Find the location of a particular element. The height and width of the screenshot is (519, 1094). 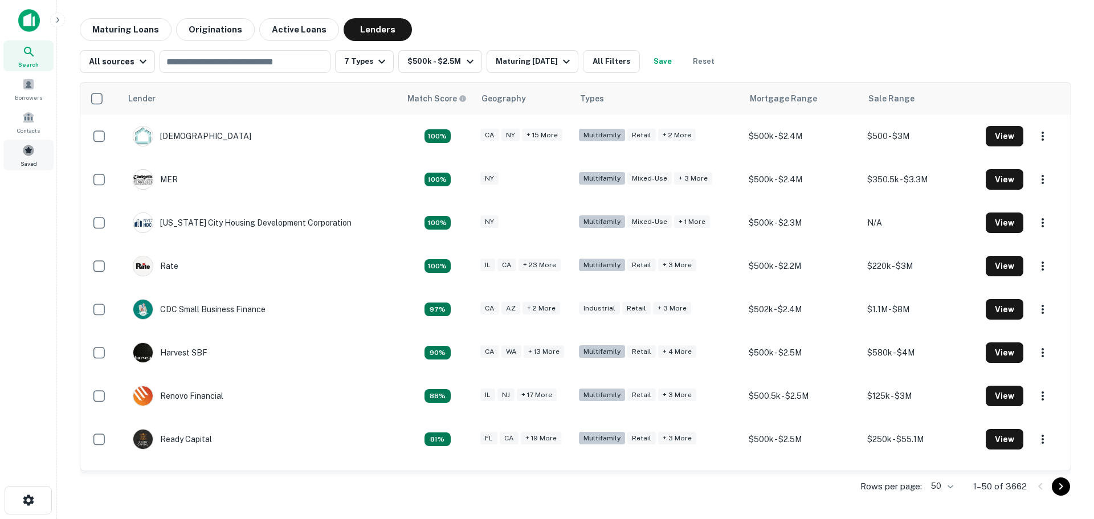

div: Chat Widget is located at coordinates (1065, 419).